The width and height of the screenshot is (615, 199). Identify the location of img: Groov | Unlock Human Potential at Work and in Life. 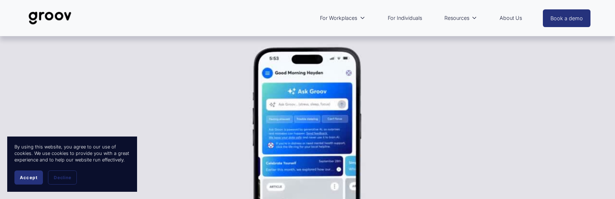
(50, 18).